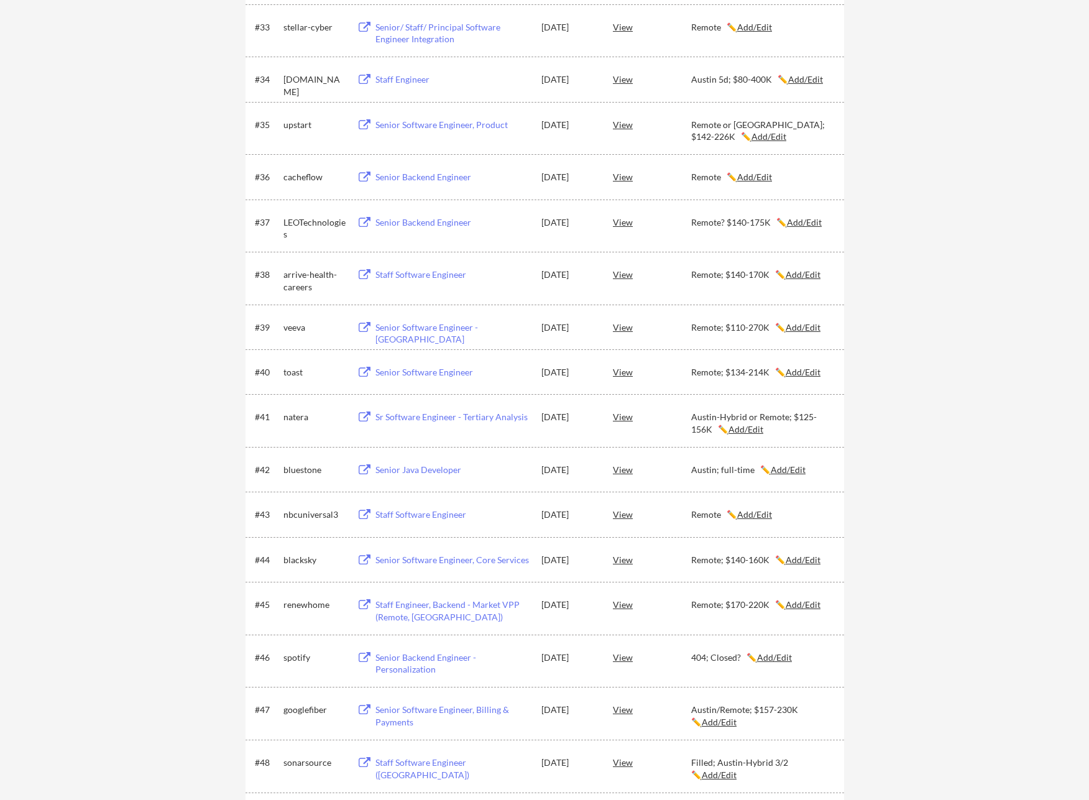 Image resolution: width=1089 pixels, height=800 pixels. Describe the element at coordinates (452, 715) in the screenshot. I see `div: Senior Software Engineer, Billing & Payments` at that location.